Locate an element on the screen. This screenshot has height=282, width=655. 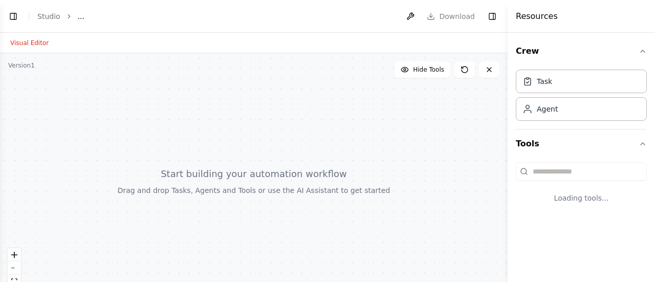
a: Studio is located at coordinates (49, 16).